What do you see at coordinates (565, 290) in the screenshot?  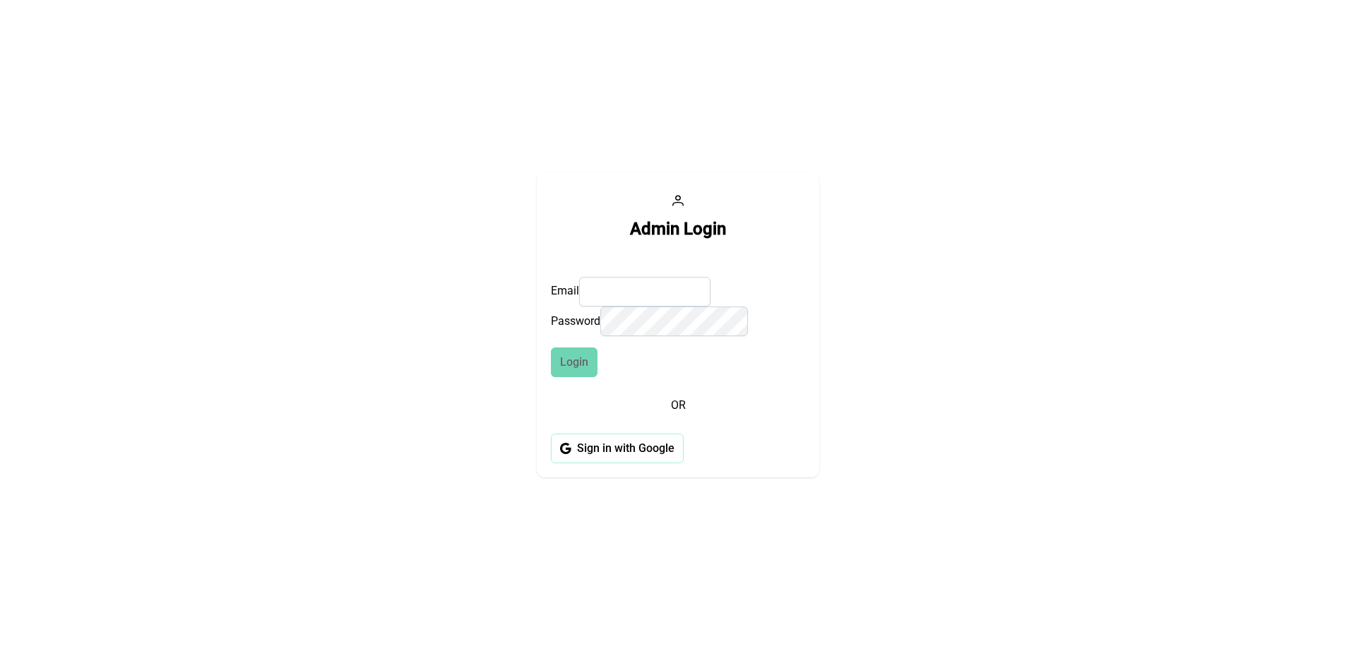 I see `label: Email` at bounding box center [565, 290].